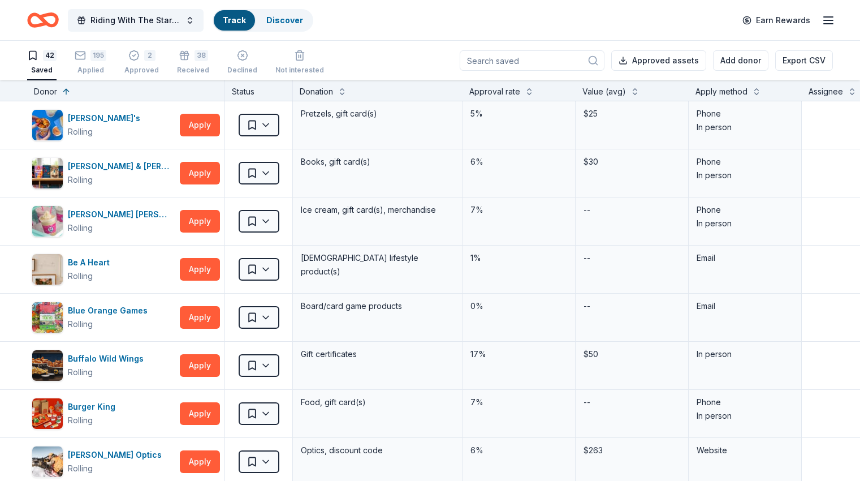 The width and height of the screenshot is (860, 481). I want to click on a: Home, so click(43, 20).